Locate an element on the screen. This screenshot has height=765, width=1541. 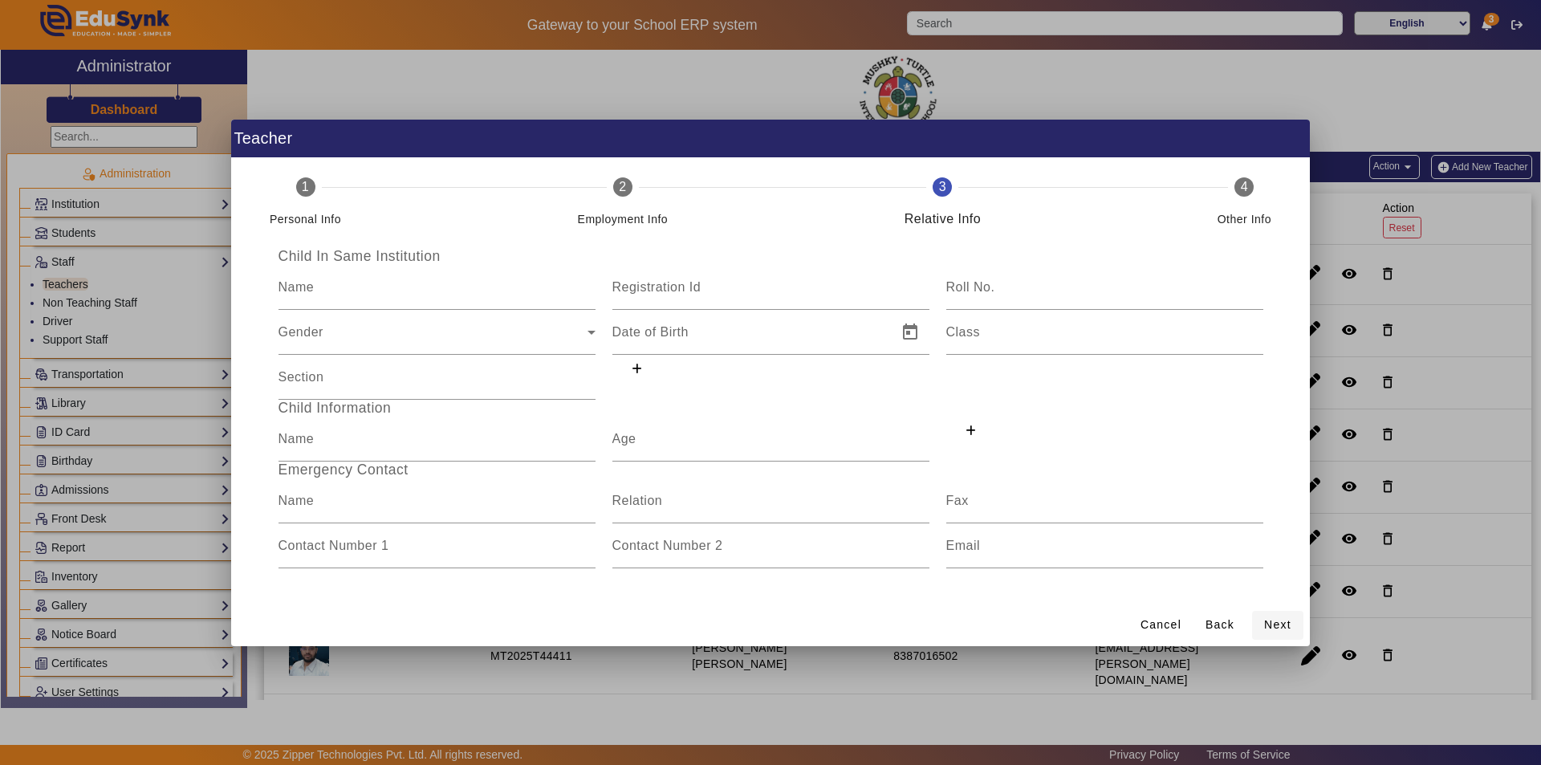
span: Cancel is located at coordinates (1161, 624).